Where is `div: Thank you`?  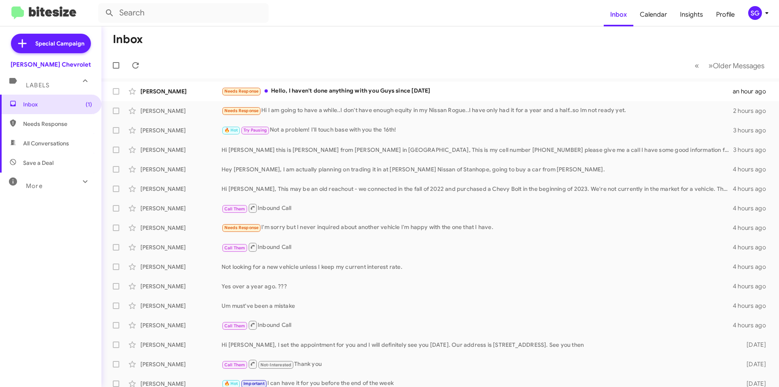 div: Thank you is located at coordinates (478, 364).